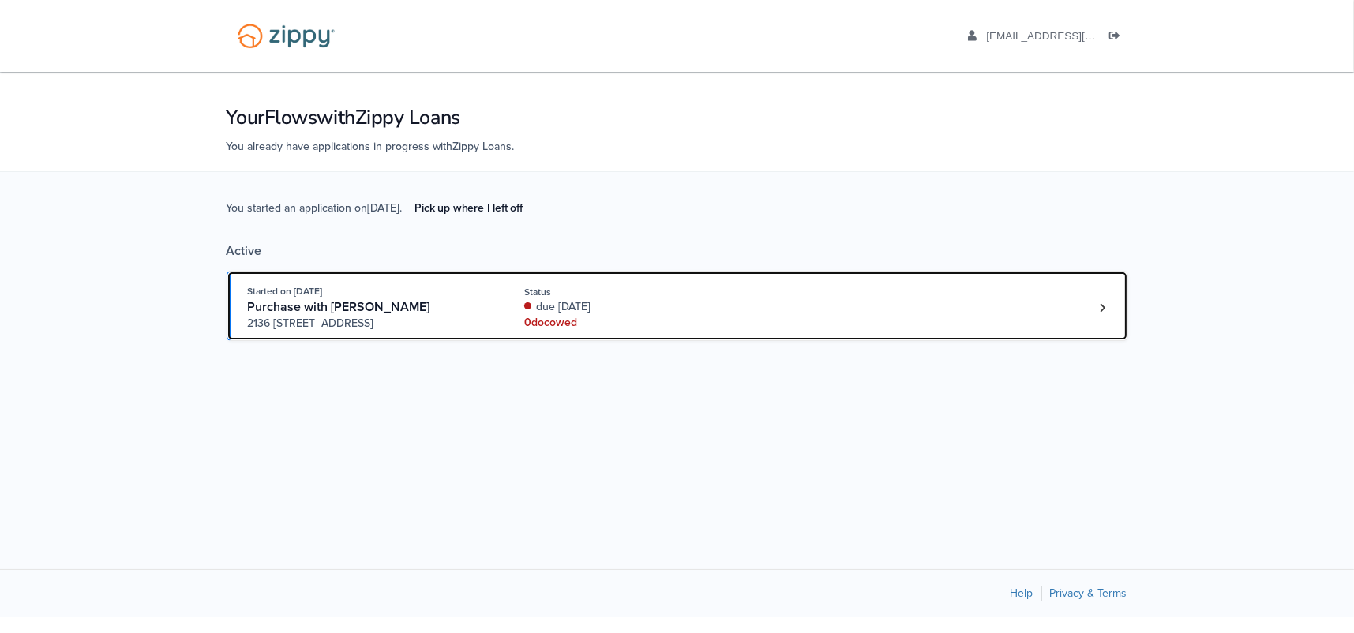 Image resolution: width=1354 pixels, height=633 pixels. What do you see at coordinates (677, 306) in the screenshot?
I see `a: Open loan 4205815` at bounding box center [677, 306].